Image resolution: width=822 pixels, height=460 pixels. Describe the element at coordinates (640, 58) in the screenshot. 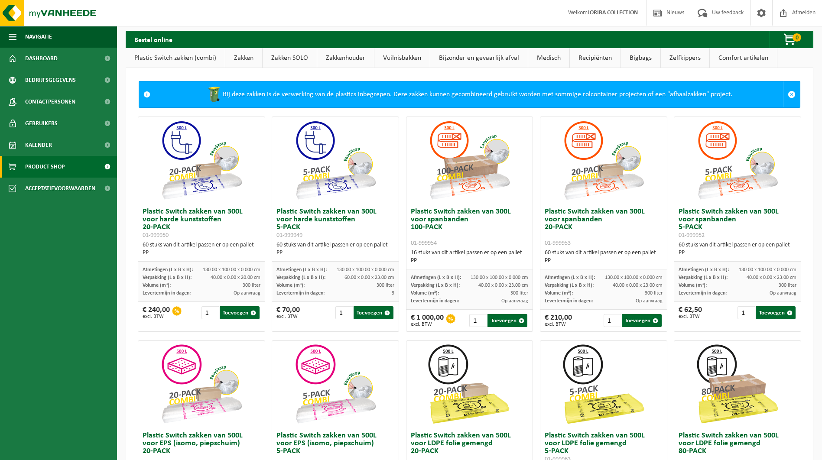

I see `a: Bigbags` at that location.